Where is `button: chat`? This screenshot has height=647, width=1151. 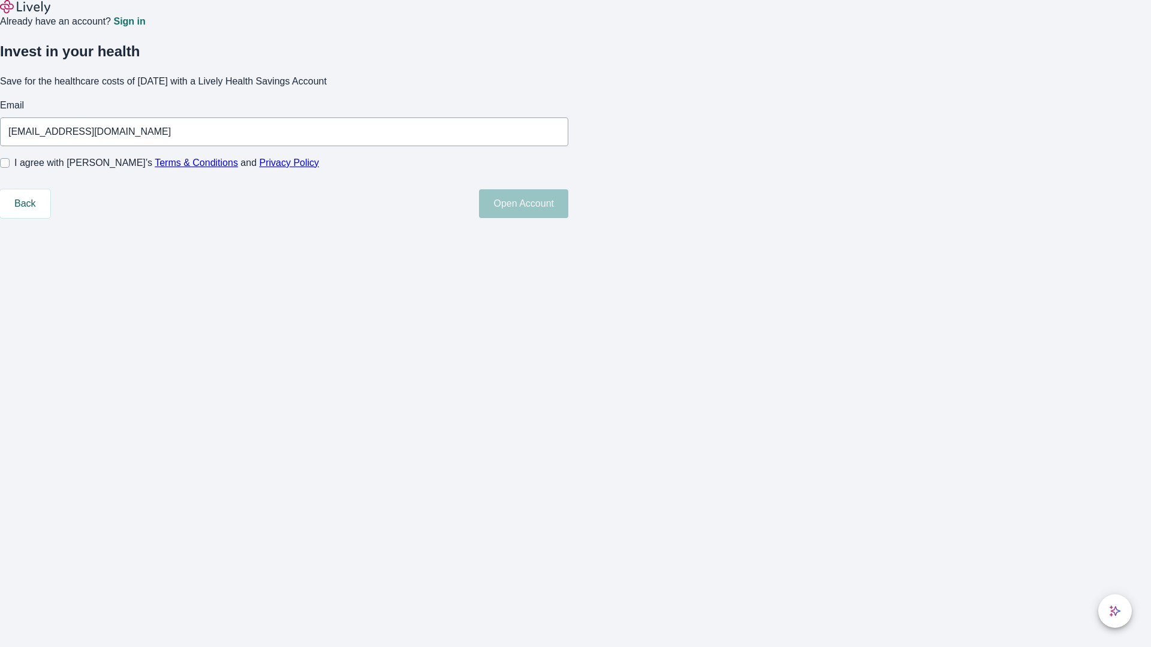 button: chat is located at coordinates (1115, 611).